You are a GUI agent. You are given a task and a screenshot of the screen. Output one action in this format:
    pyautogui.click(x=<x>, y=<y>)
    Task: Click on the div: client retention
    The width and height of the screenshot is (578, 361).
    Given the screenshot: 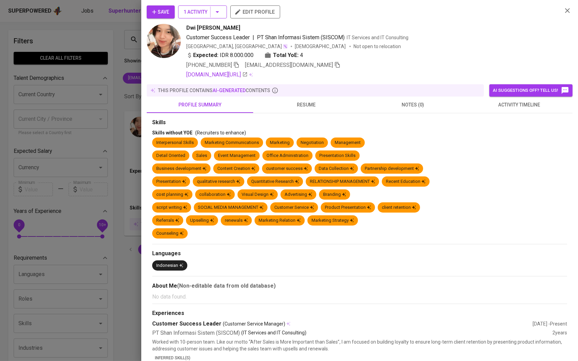 What is the action you would take?
    pyautogui.click(x=399, y=207)
    